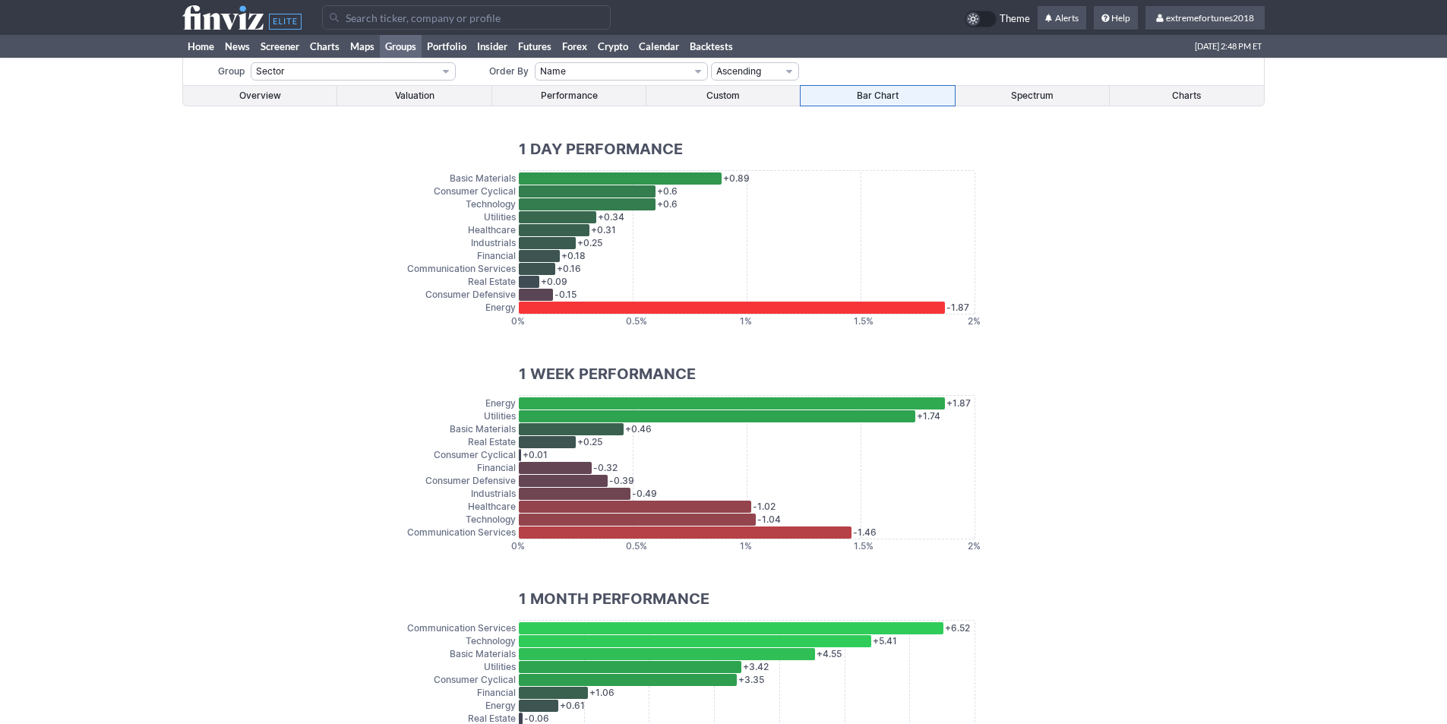 This screenshot has width=1447, height=724. Describe the element at coordinates (754, 679) in the screenshot. I see `span: 3.35` at that location.